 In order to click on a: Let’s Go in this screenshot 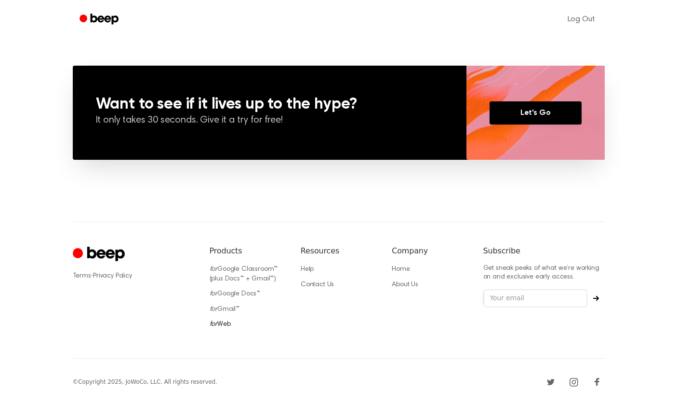, I will do `click(536, 113)`.